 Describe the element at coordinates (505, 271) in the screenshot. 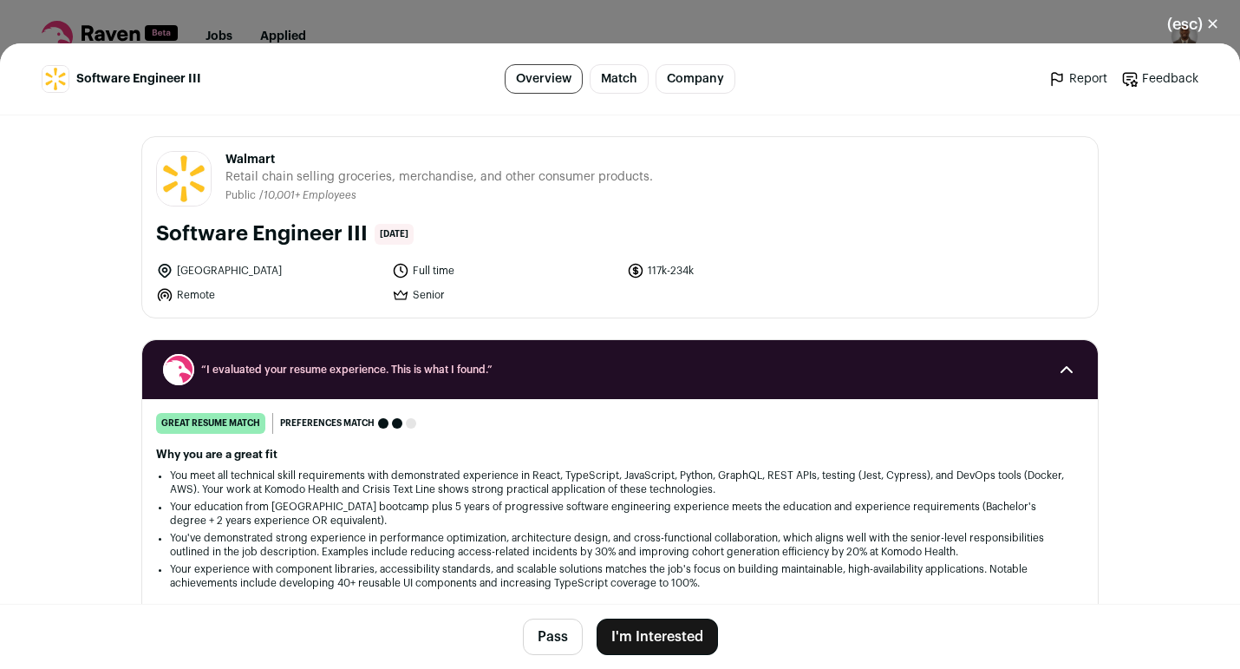

I see `li: Full time` at that location.